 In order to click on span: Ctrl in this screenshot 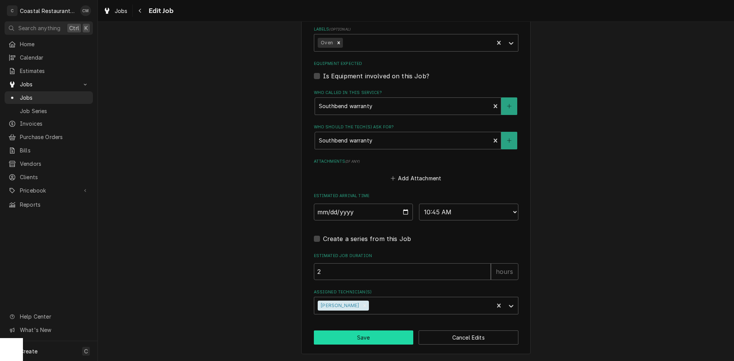, I will do `click(74, 28)`.